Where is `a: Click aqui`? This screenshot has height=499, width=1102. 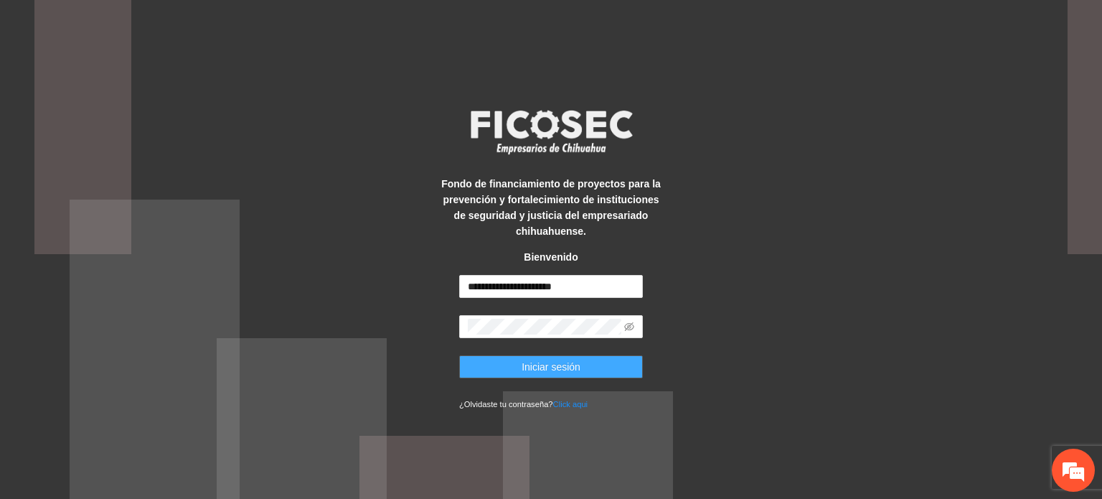 a: Click aqui is located at coordinates (571, 404).